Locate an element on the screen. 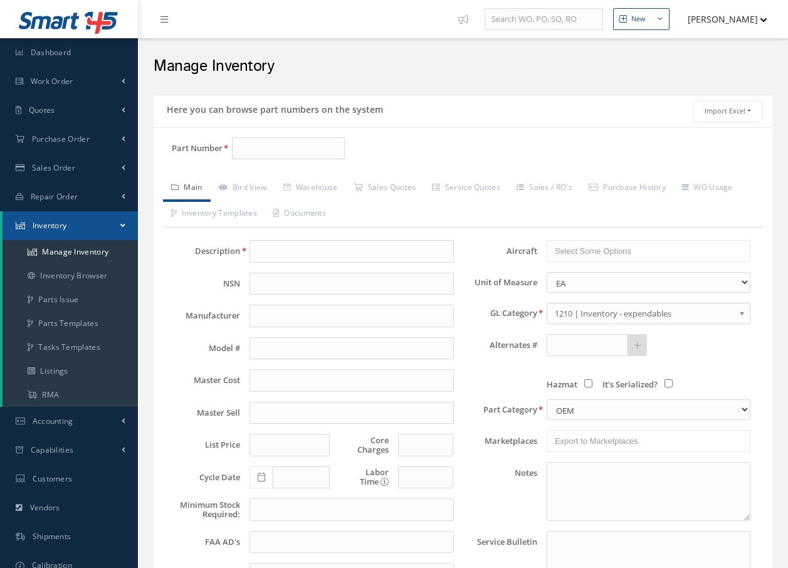 This screenshot has width=788, height=568. label: Master Sell is located at coordinates (203, 413).